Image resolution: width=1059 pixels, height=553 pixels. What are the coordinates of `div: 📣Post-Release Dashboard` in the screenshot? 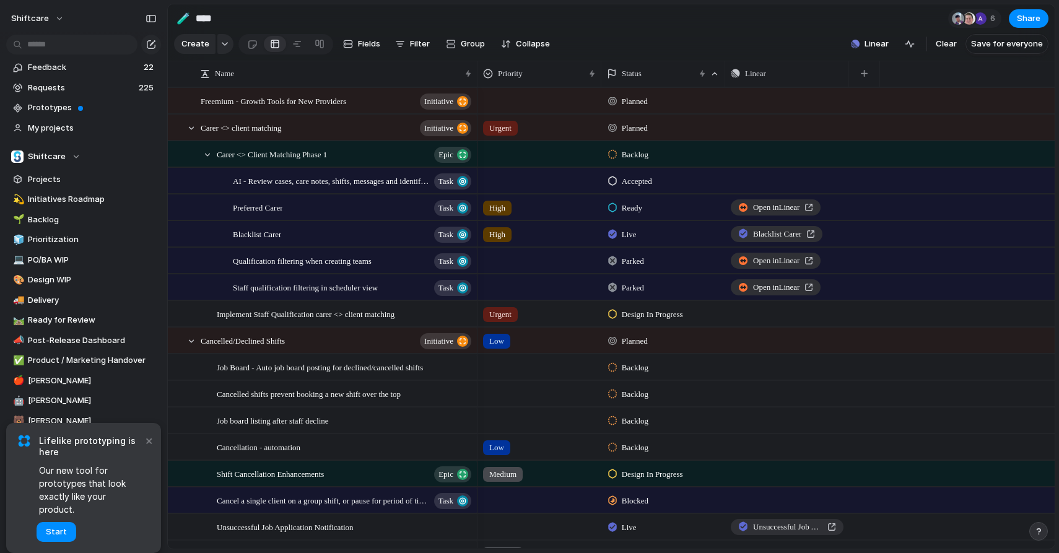 It's located at (84, 341).